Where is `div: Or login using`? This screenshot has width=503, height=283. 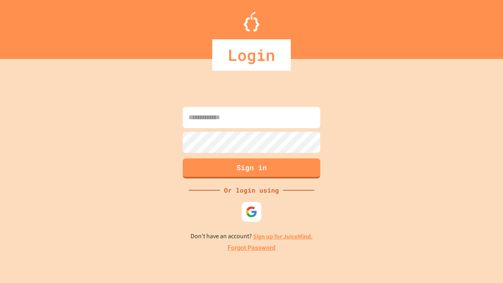
div: Or login using is located at coordinates (251, 190).